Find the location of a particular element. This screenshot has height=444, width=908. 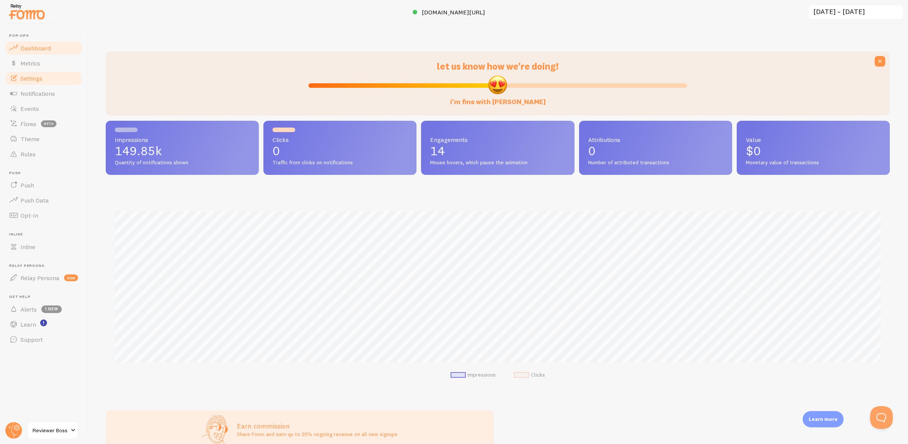

a: Inline is located at coordinates (44, 247).